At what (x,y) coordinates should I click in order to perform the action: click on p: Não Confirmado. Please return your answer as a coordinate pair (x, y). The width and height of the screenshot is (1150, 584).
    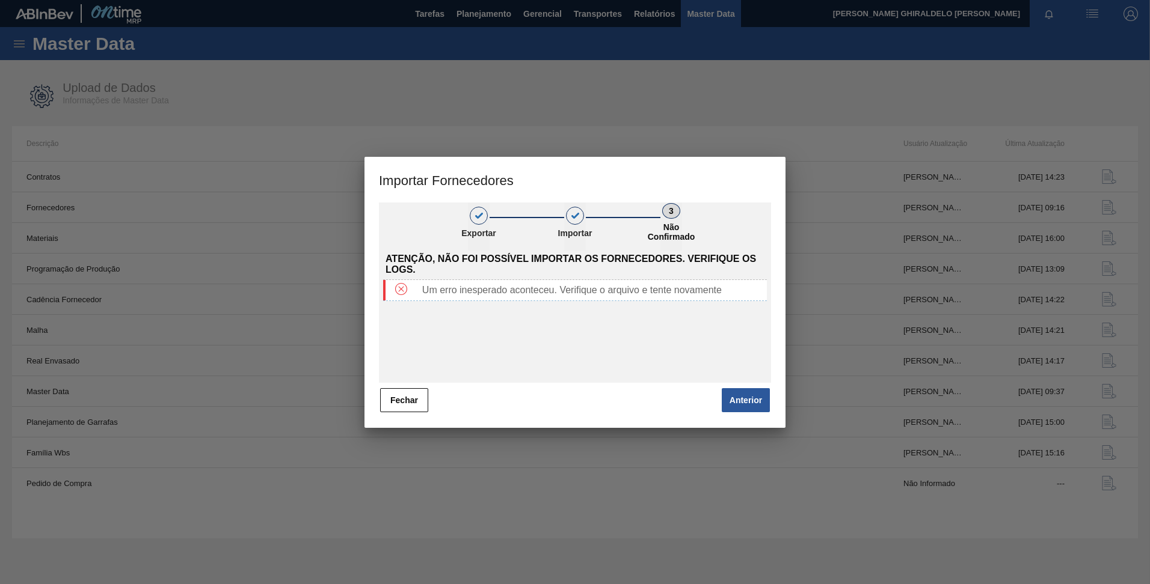
    Looking at the image, I should click on (671, 232).